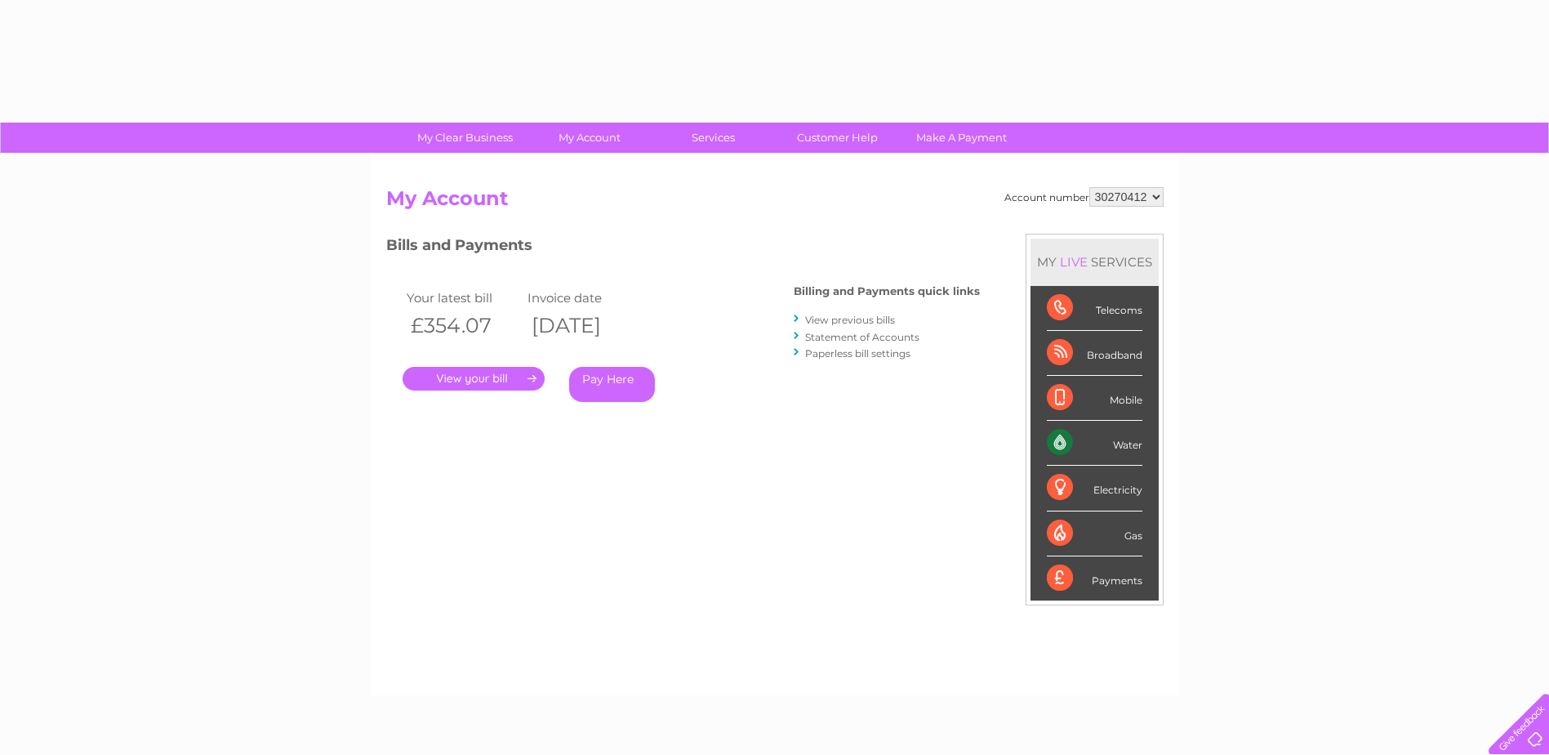 The image size is (1549, 755). What do you see at coordinates (612, 384) in the screenshot?
I see `a: Pay Here` at bounding box center [612, 384].